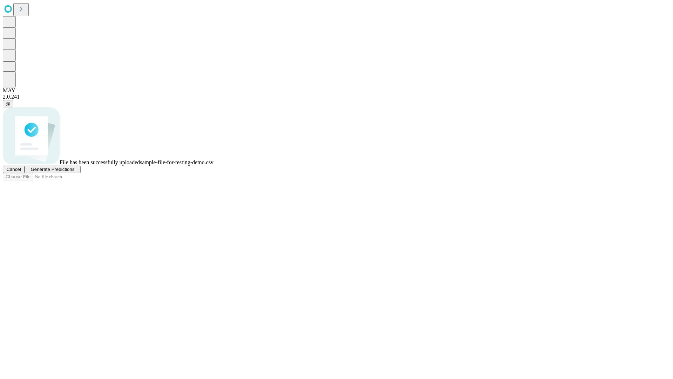 This screenshot has height=379, width=673. What do you see at coordinates (53, 169) in the screenshot?
I see `button: Generate Predictions` at bounding box center [53, 169].